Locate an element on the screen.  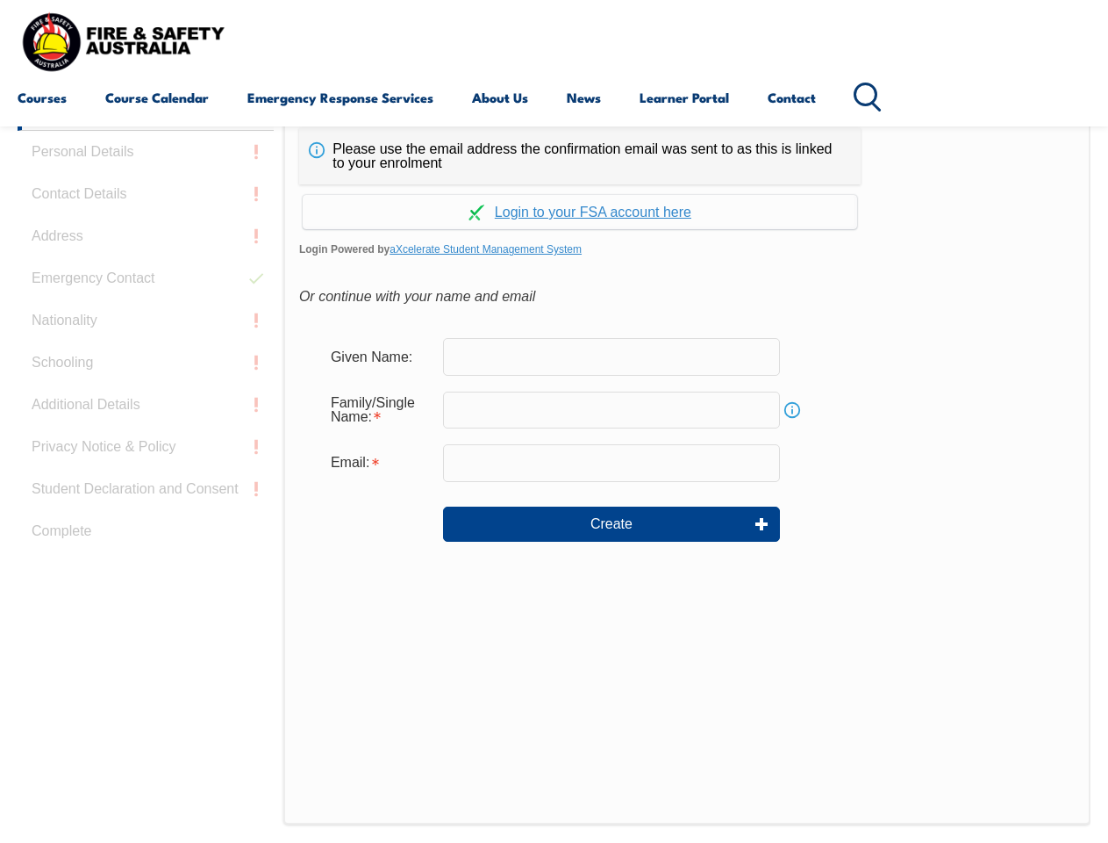
div: Given Name: is located at coordinates (380, 356).